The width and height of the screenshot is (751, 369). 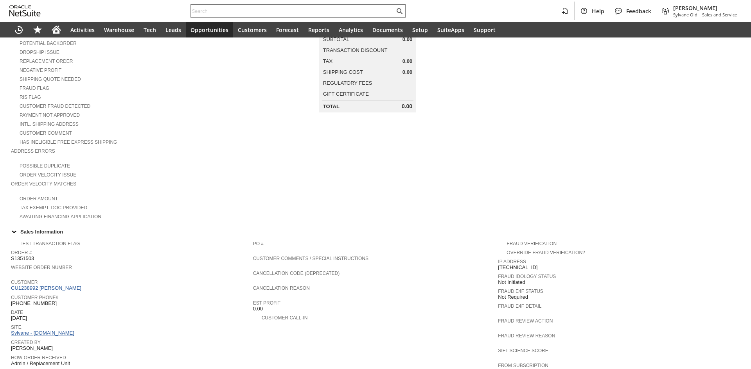 I want to click on a: Transaction Discount, so click(x=355, y=50).